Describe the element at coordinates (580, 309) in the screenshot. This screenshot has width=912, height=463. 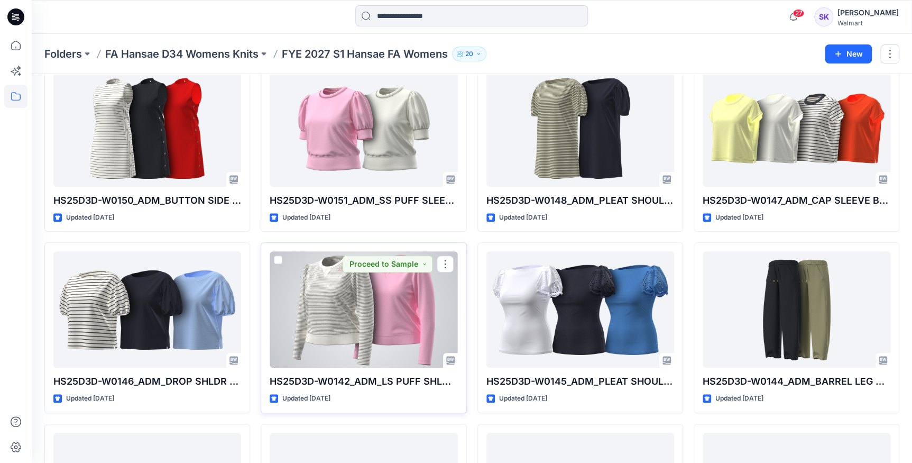
I see `a: HS25D3D-W0145_ADM_PLEAT SHOULDER EYELET MIXY TOP` at that location.